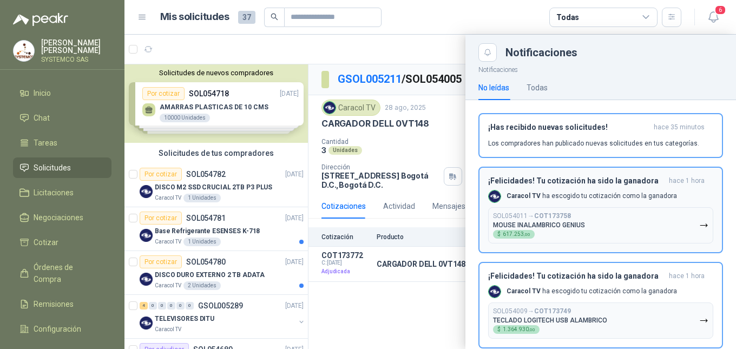  I want to click on p: SOL054009 →, so click(532, 311).